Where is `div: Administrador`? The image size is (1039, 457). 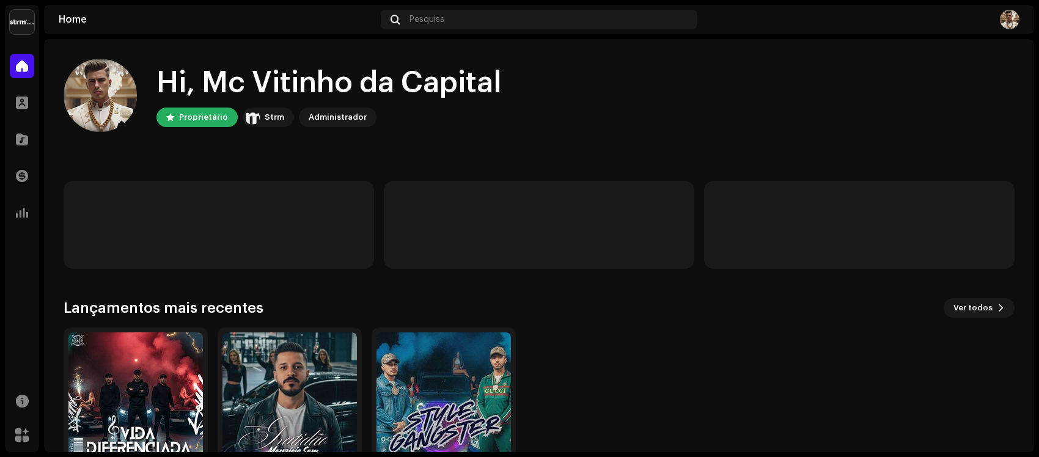 div: Administrador is located at coordinates (337, 117).